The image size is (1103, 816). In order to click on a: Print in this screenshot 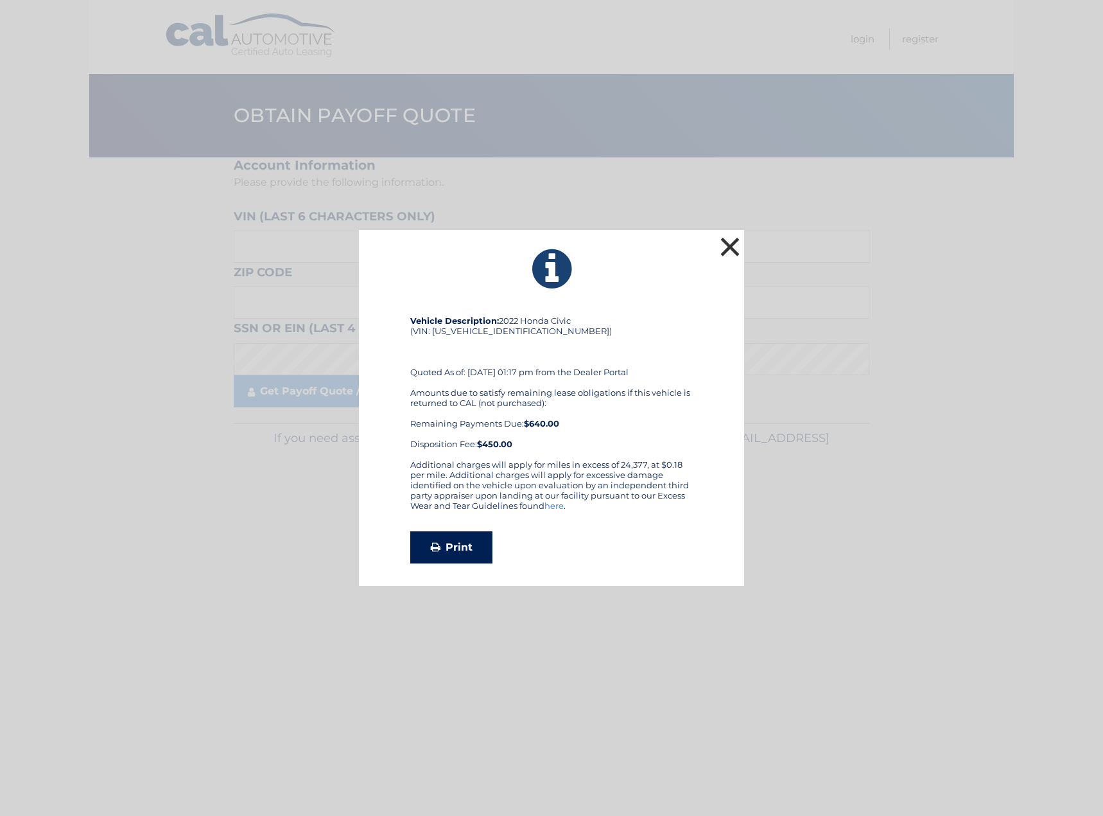, I will do `click(452, 547)`.